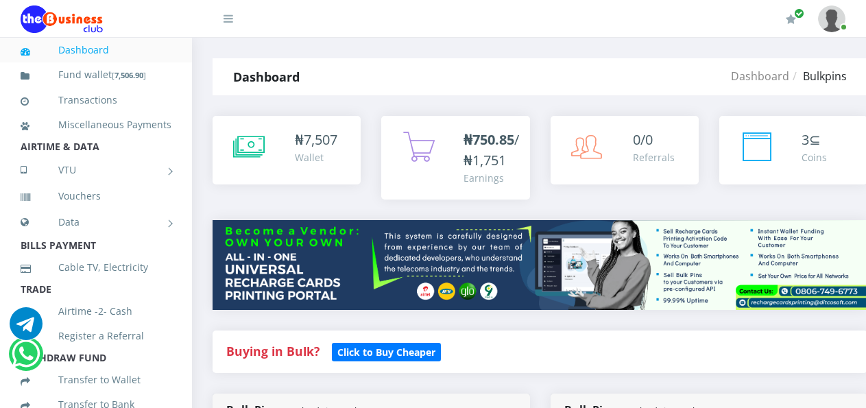 Image resolution: width=866 pixels, height=408 pixels. What do you see at coordinates (654, 157) in the screenshot?
I see `div: Referrals` at bounding box center [654, 157].